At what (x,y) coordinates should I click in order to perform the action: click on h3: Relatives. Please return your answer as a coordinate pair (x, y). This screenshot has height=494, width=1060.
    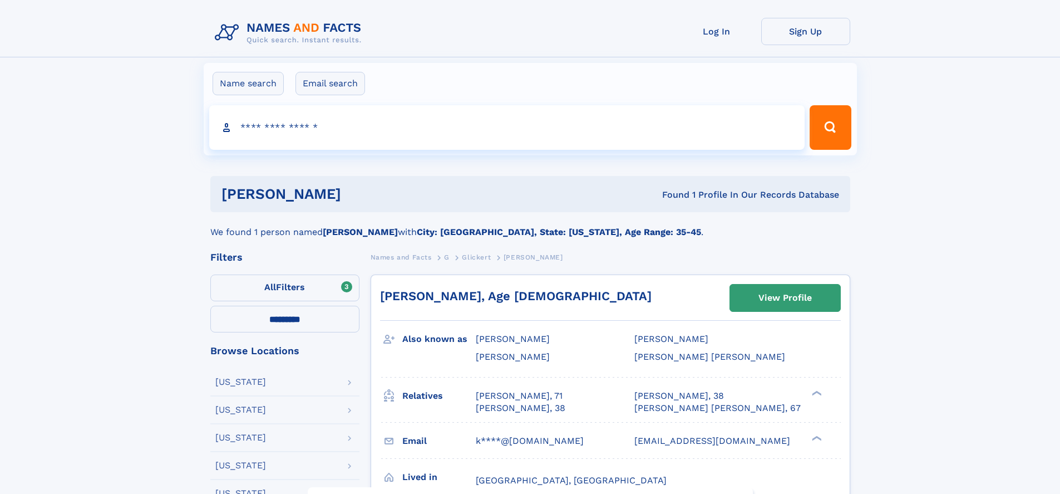
    Looking at the image, I should click on (439, 396).